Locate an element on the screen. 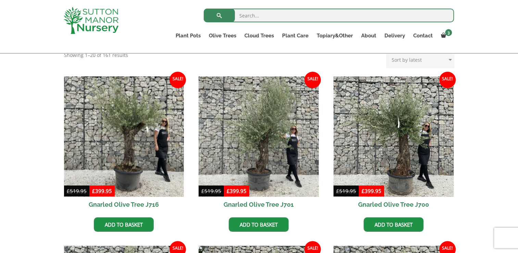  img: Gnarled Olive Tree J700 is located at coordinates (393, 136).